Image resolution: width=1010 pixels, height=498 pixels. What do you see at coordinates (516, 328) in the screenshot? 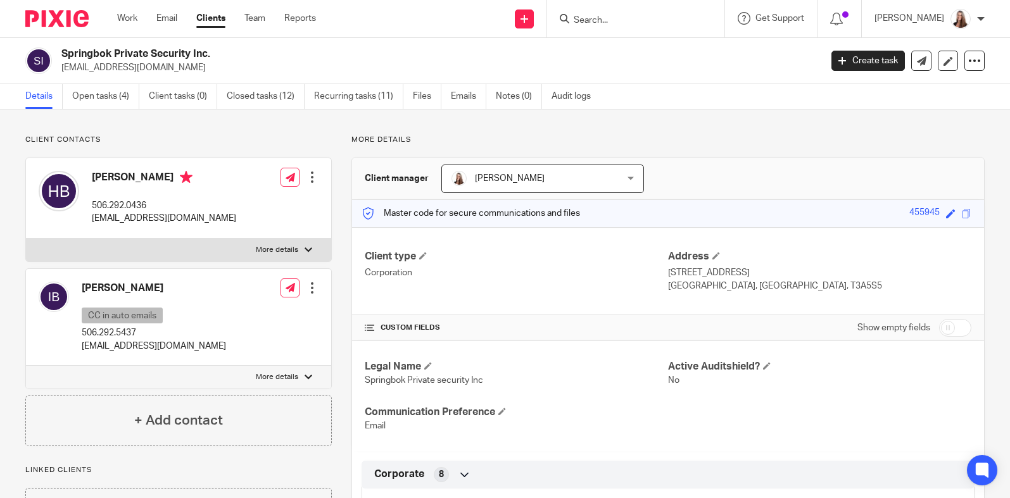
I see `h4: CUSTOM FIELDS` at bounding box center [516, 328].